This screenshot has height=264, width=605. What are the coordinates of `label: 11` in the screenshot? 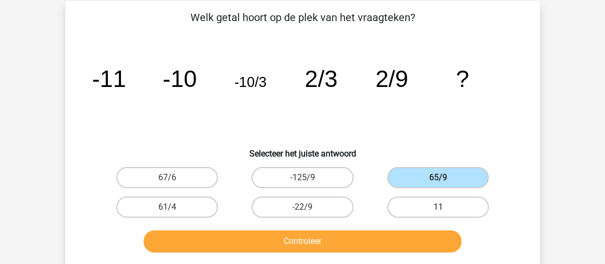 It's located at (438, 207).